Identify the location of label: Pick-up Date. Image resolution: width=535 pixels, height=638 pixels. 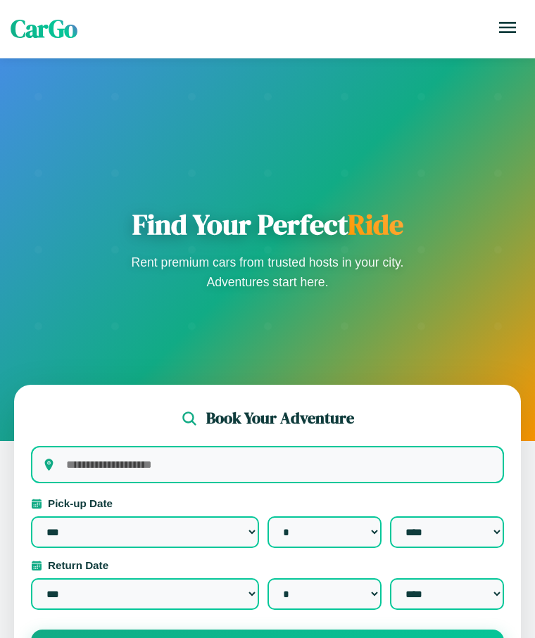
(267, 503).